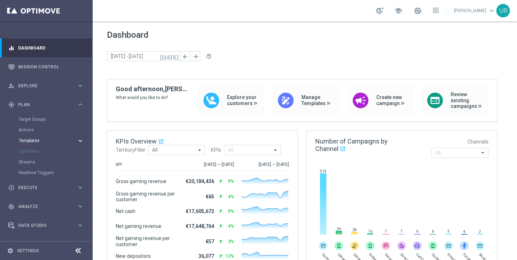  I want to click on i: play_circle_outline, so click(11, 188).